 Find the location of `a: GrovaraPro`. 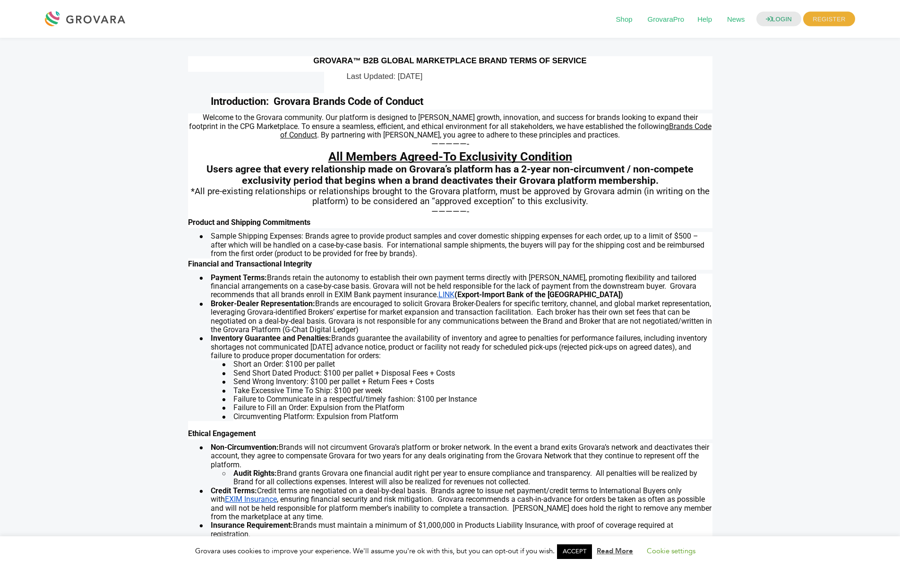

a: GrovaraPro is located at coordinates (666, 19).